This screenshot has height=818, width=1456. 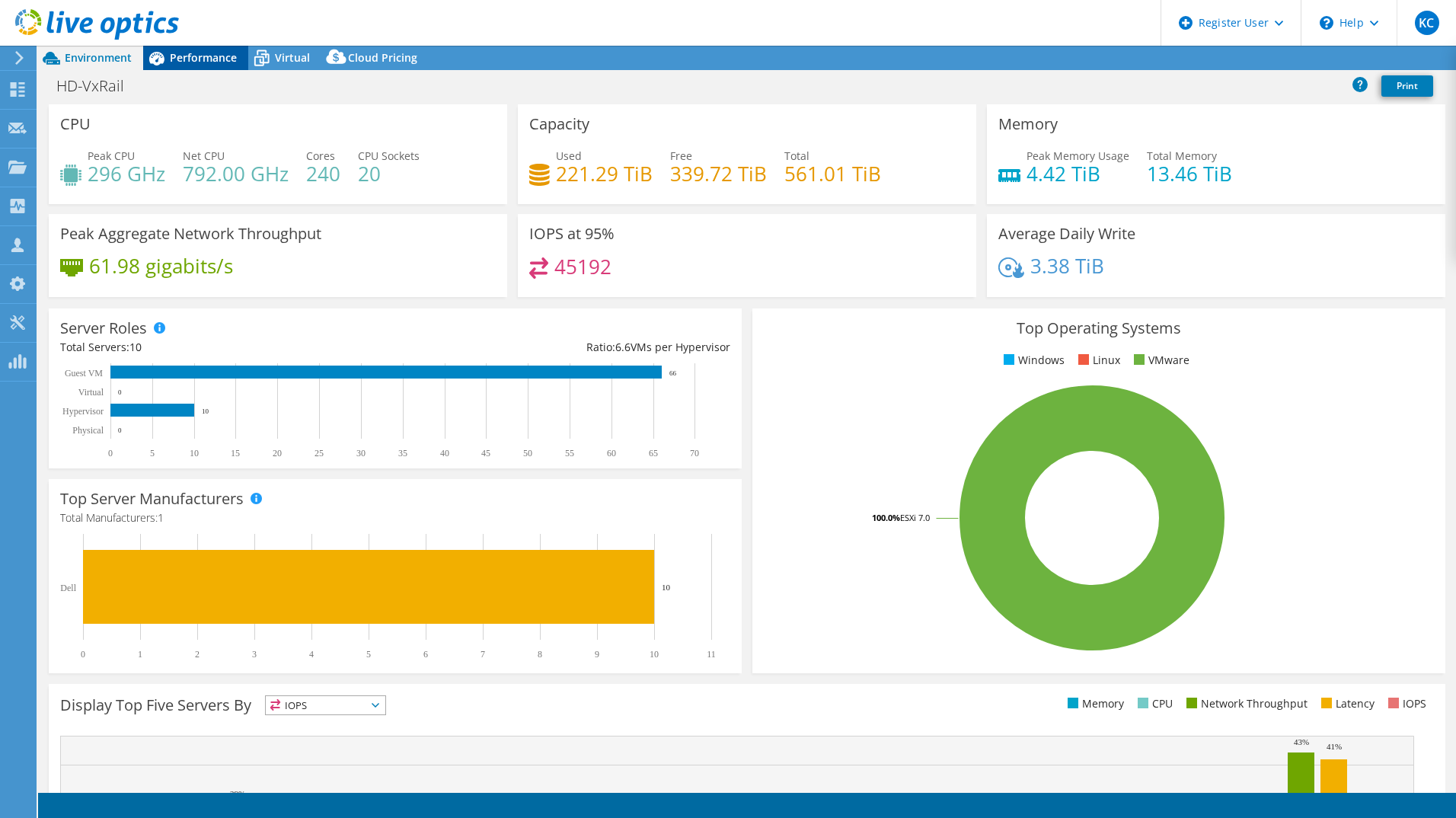 What do you see at coordinates (161, 518) in the screenshot?
I see `span: 1` at bounding box center [161, 518].